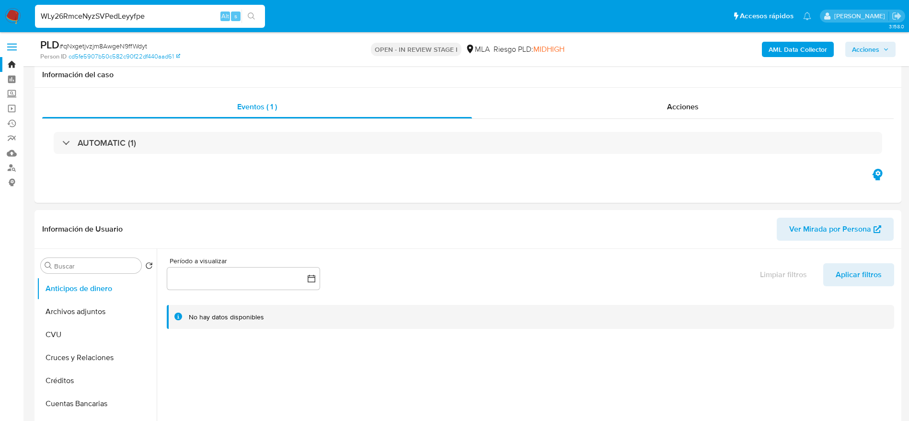 The width and height of the screenshot is (909, 421). Describe the element at coordinates (97, 334) in the screenshot. I see `button: CVU` at that location.